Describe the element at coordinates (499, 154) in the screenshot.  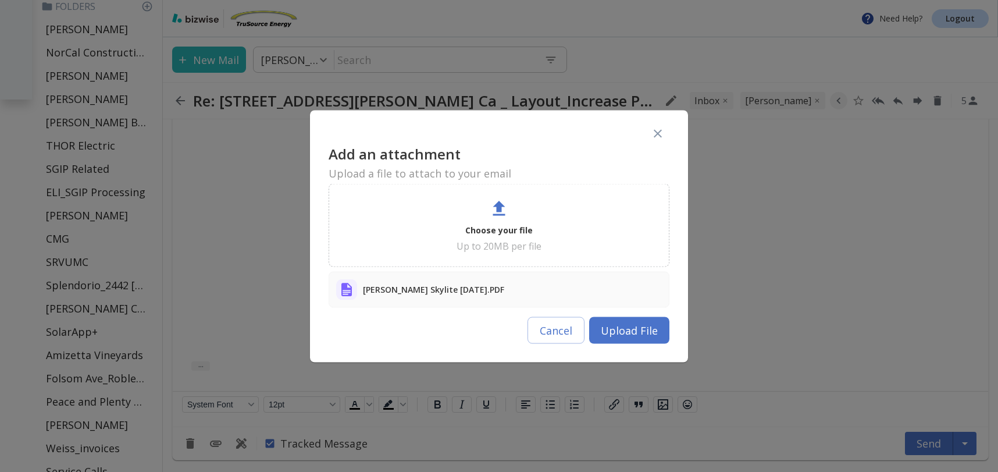
I see `h3: Add an attachment` at that location.